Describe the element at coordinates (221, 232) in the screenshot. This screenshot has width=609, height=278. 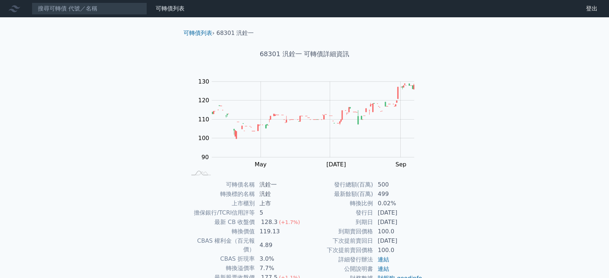
I see `td: 轉換價值` at that location.